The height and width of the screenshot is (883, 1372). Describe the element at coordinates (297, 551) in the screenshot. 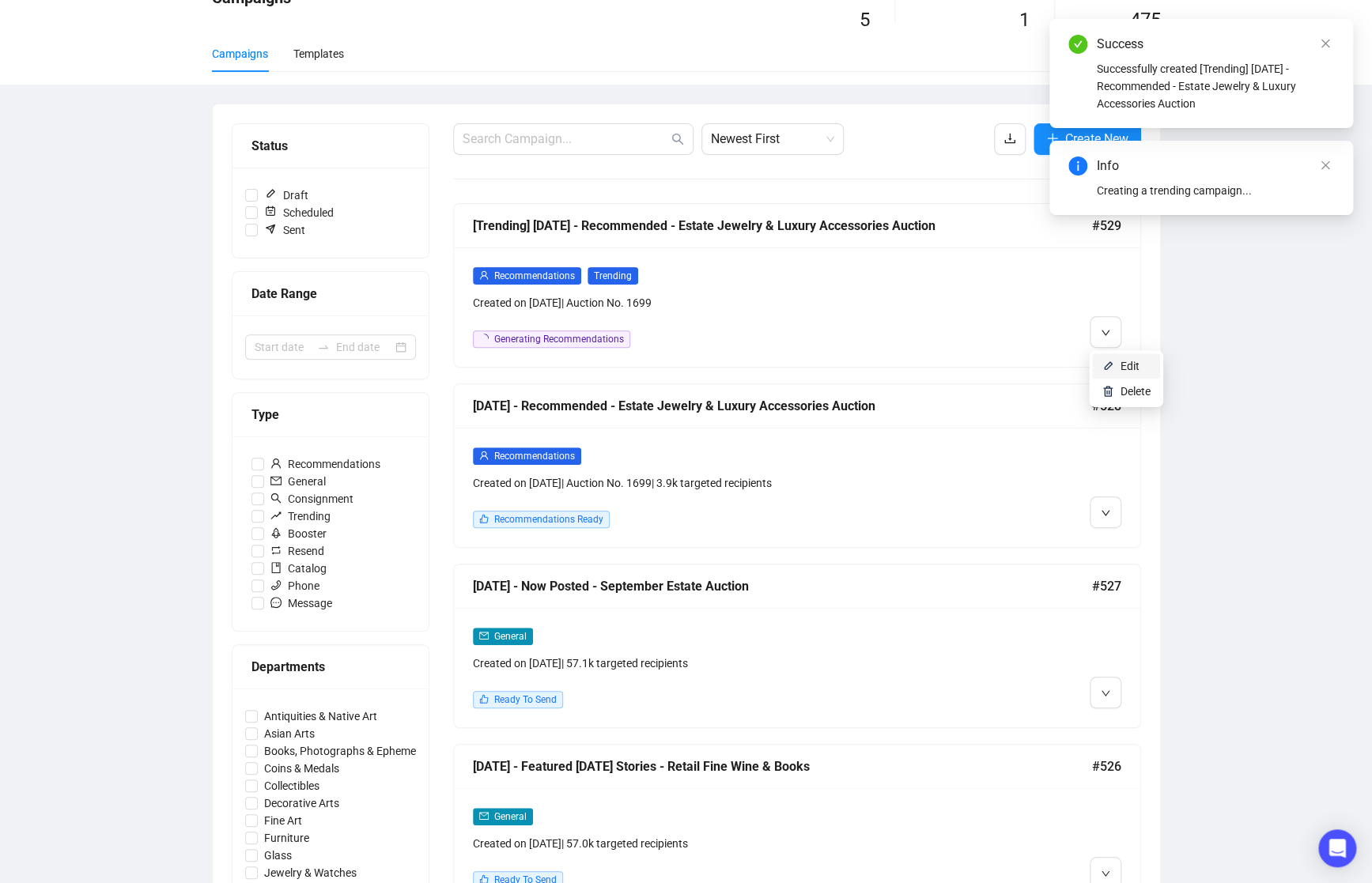

I see `span: Resend` at that location.